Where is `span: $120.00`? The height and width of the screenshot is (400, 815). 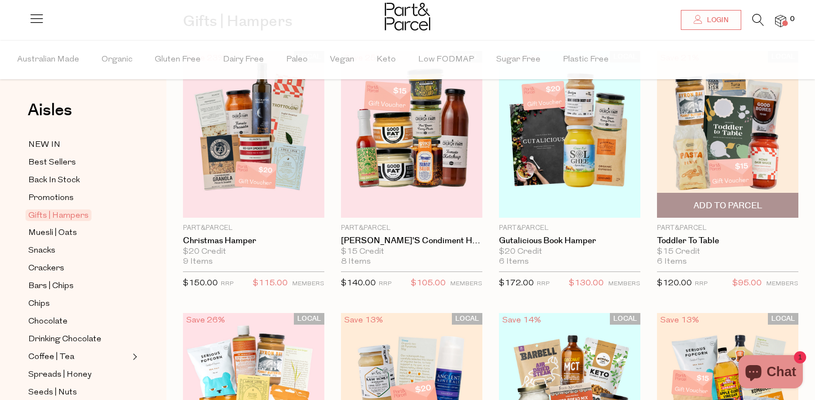
span: $120.00 is located at coordinates (674, 283).